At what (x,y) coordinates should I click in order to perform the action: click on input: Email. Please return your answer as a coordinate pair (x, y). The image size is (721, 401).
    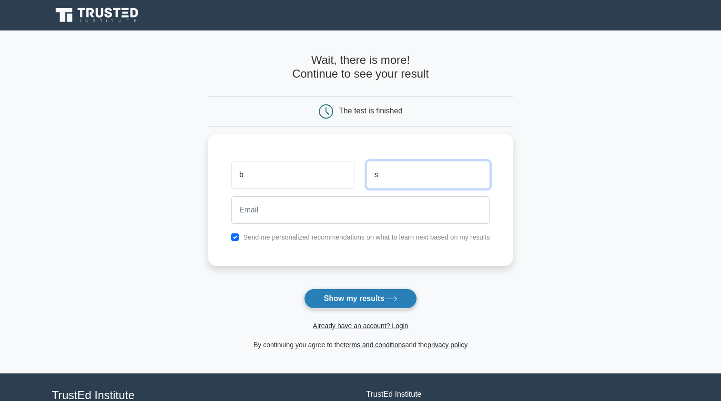
    Looking at the image, I should click on (360, 210).